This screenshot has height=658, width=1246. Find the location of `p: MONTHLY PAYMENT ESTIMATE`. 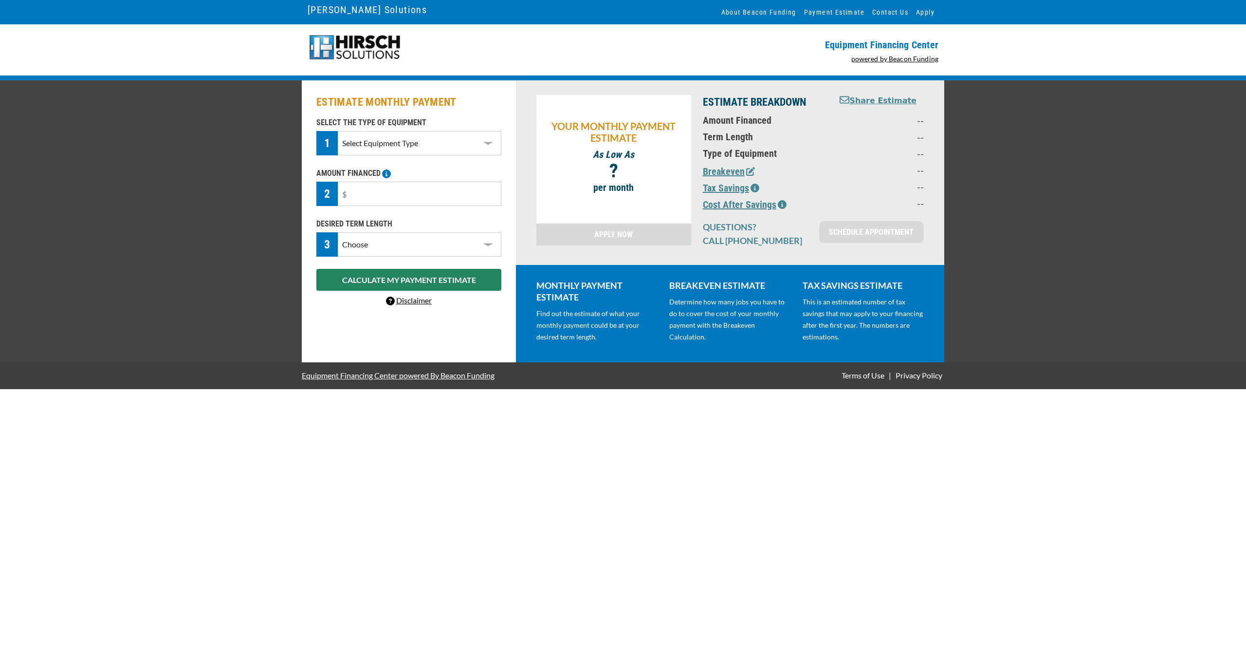

p: MONTHLY PAYMENT ESTIMATE is located at coordinates (597, 291).